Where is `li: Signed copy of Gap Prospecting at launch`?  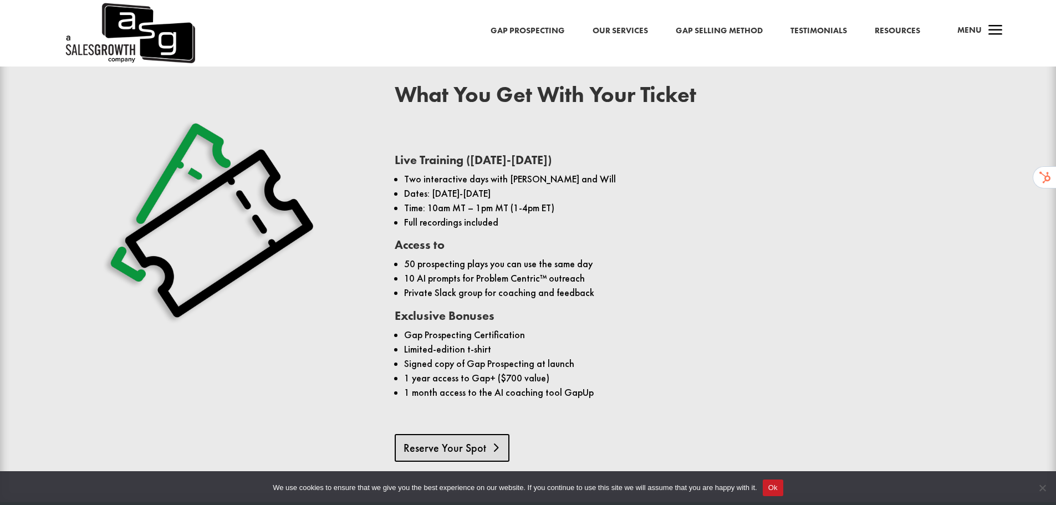 li: Signed copy of Gap Prospecting at launch is located at coordinates (690, 364).